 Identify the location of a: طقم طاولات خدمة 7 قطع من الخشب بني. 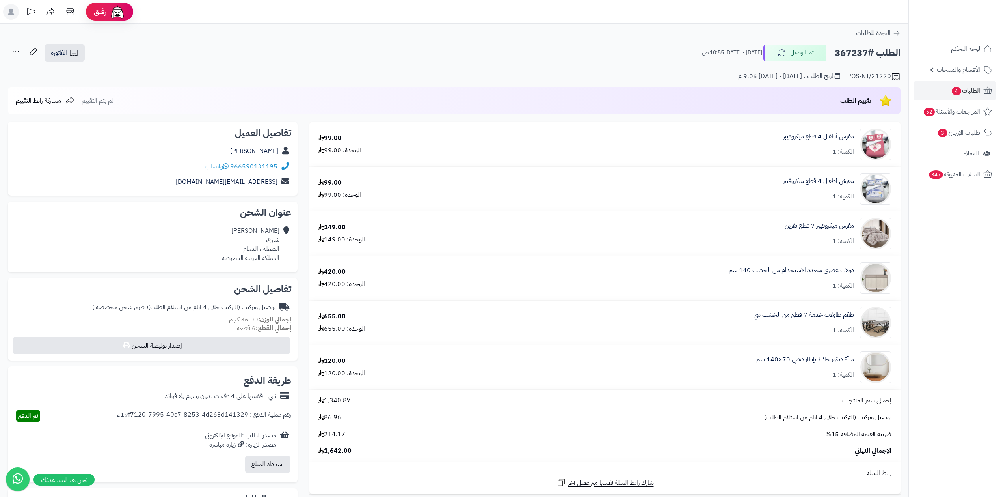
(804, 314).